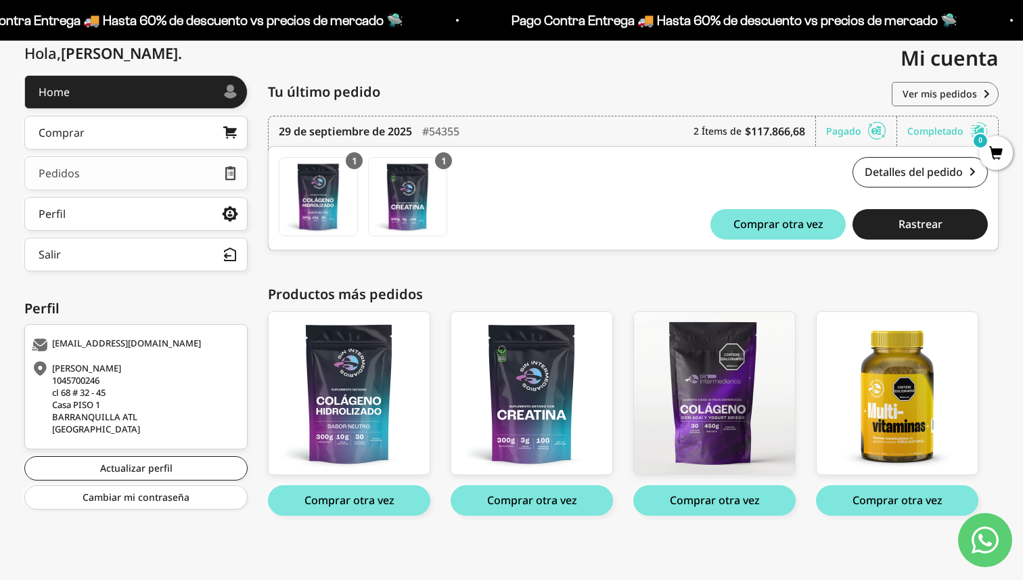 Image resolution: width=1023 pixels, height=580 pixels. I want to click on div: Productos más pedidos, so click(633, 294).